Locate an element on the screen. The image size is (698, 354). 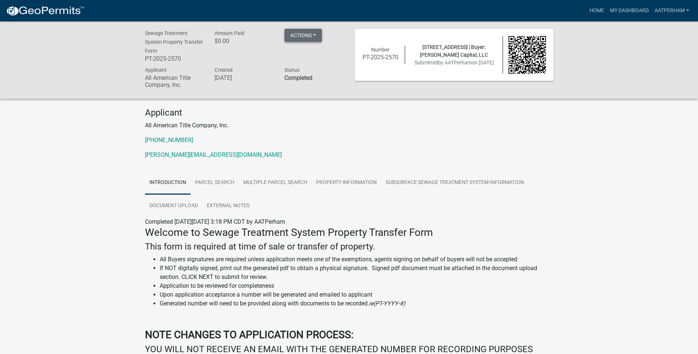
span: by AATPerham is located at coordinates (455, 63).